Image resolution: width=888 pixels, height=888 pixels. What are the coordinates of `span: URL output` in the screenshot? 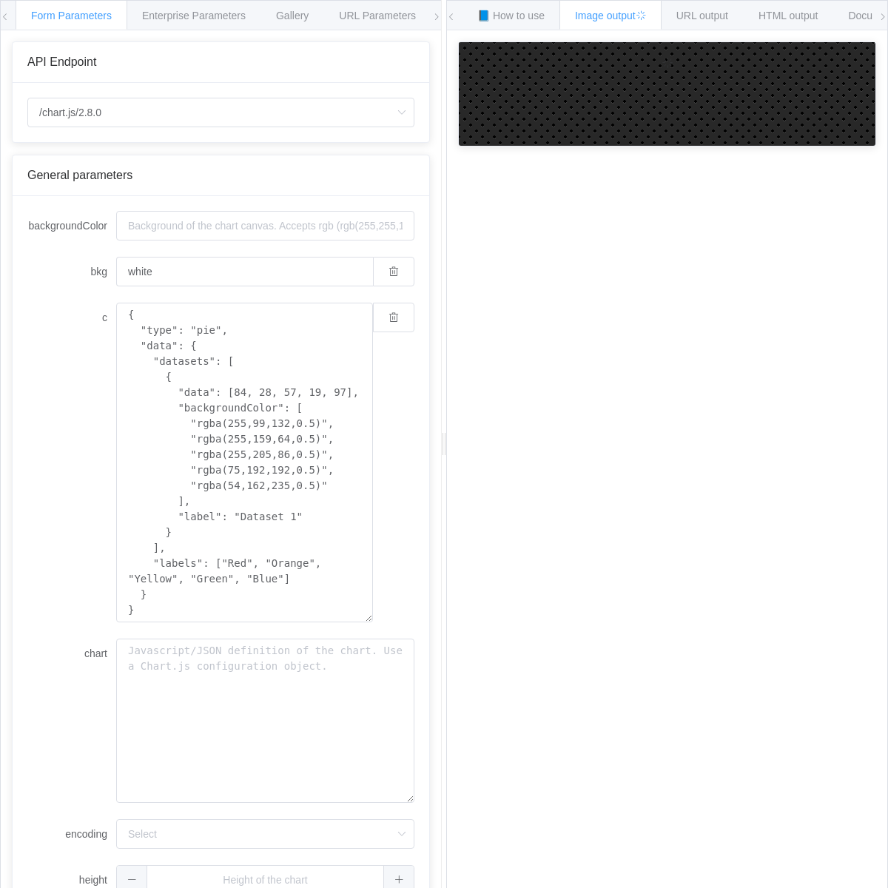 It's located at (703, 16).